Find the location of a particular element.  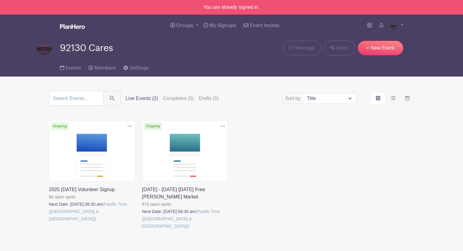

img: Untitled-Artwork%20(4).png is located at coordinates (393, 26).